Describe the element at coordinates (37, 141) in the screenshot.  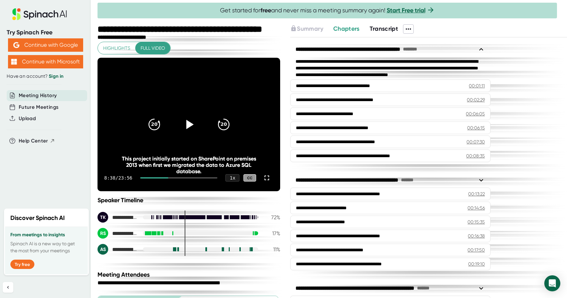
I see `button: Help Center` at that location.